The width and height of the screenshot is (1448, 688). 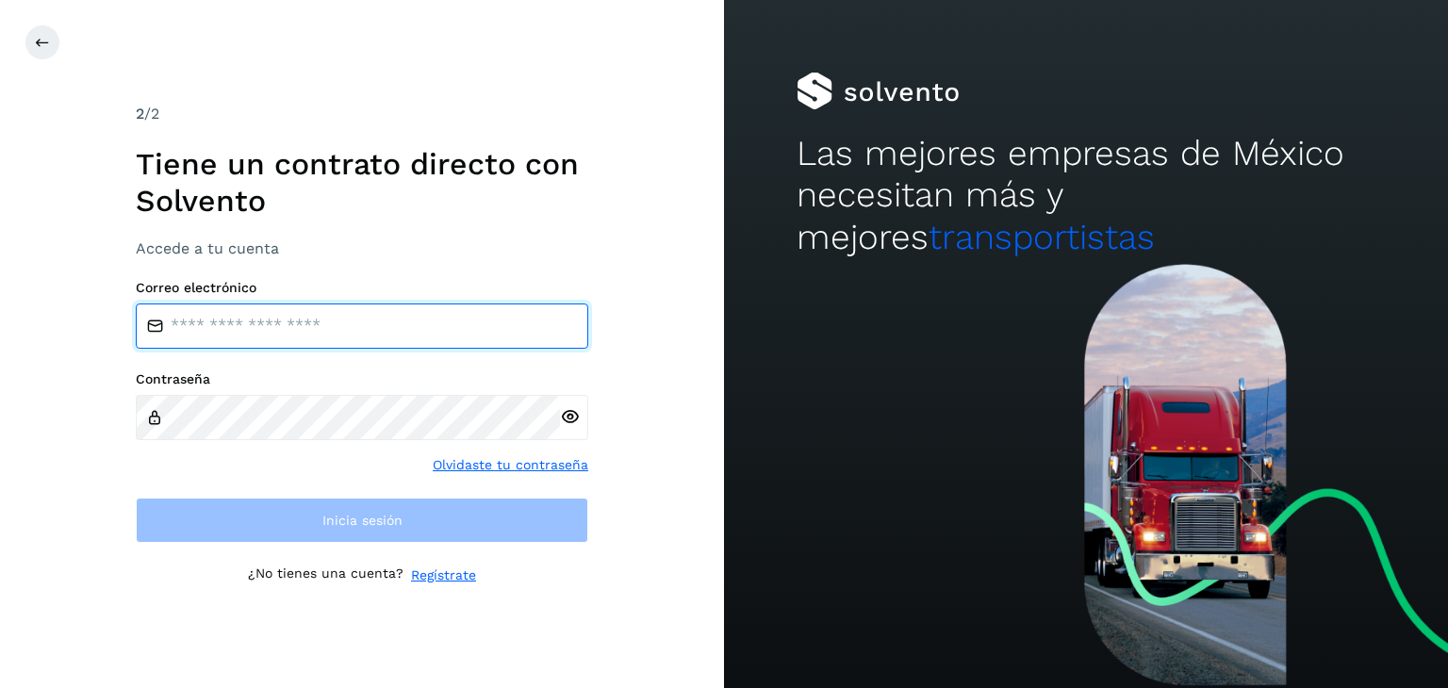 I want to click on label: Correo electrónico, so click(x=362, y=287).